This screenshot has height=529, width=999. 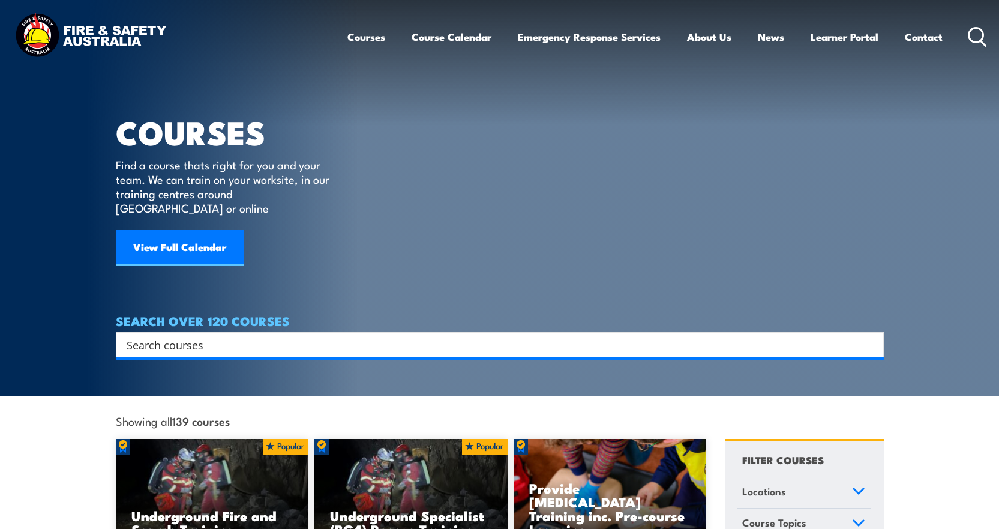 What do you see at coordinates (924, 37) in the screenshot?
I see `a: Contact` at bounding box center [924, 37].